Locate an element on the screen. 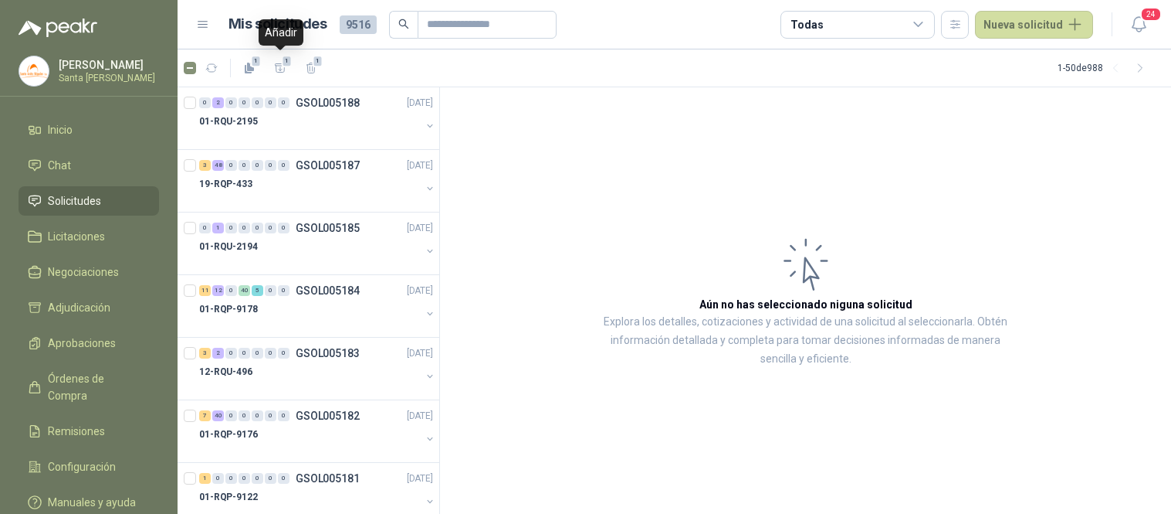 The image size is (1171, 514). p: 01-RQU-2195 is located at coordinates (229, 121).